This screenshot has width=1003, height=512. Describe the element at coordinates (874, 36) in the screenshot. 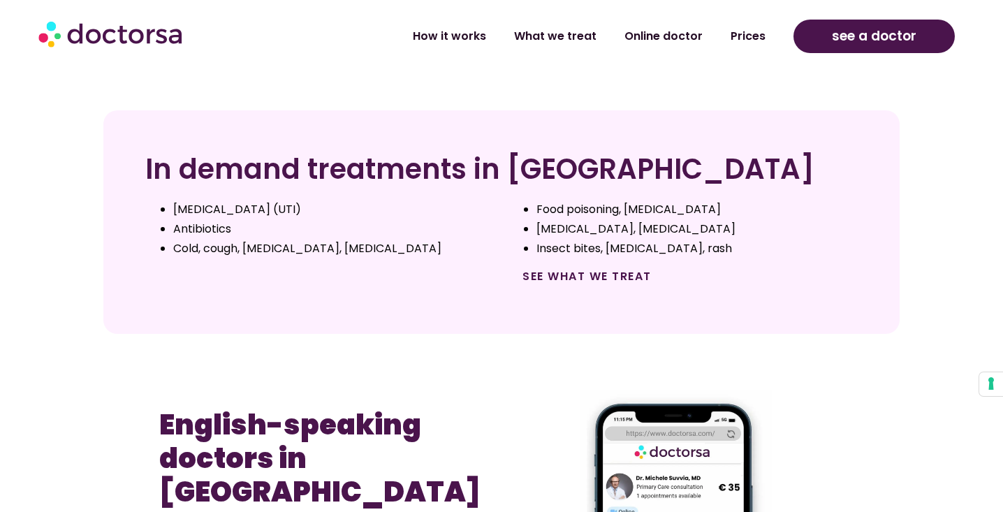

I see `a: see a doctor` at that location.